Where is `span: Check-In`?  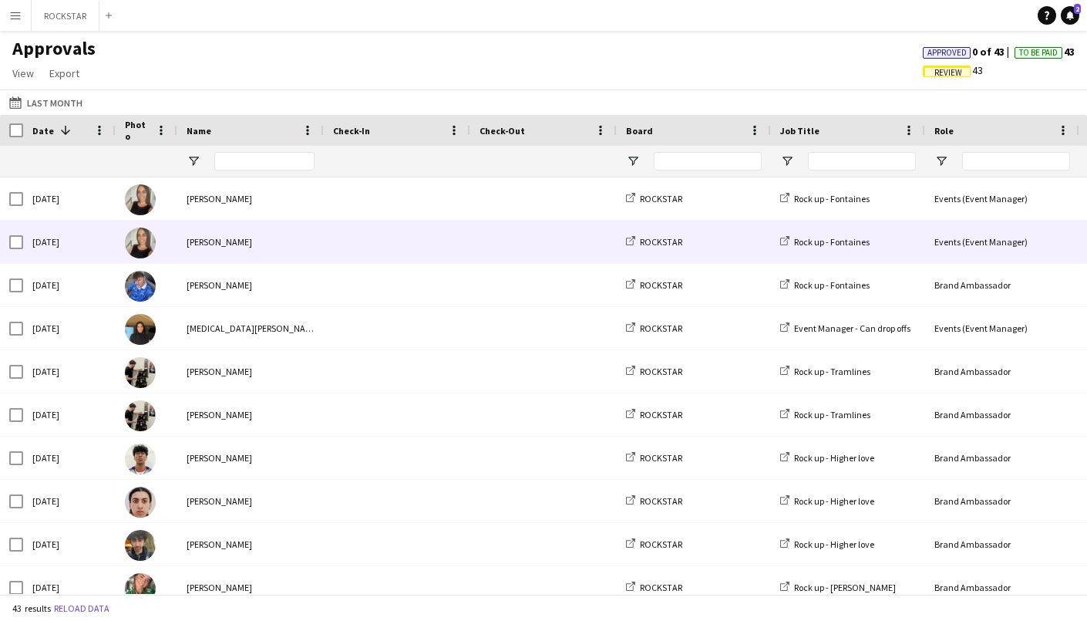 span: Check-In is located at coordinates (352, 130).